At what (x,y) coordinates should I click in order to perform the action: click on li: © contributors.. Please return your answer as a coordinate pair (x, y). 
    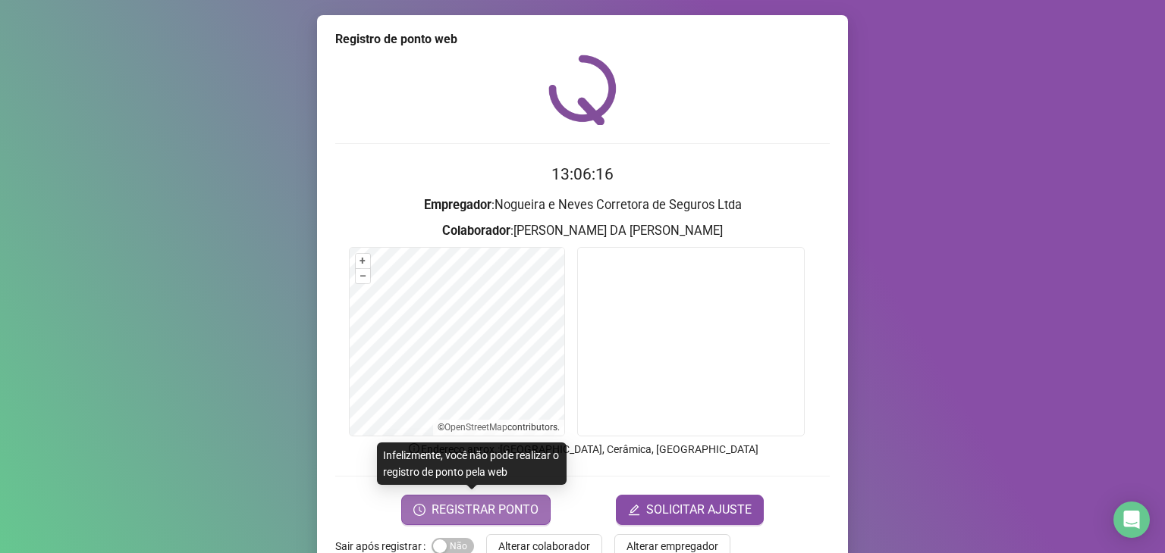
    Looking at the image, I should click on (498, 428).